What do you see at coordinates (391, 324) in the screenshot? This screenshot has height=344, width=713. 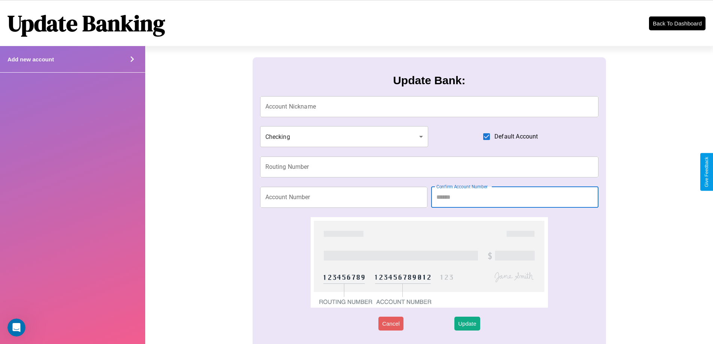 I see `button: Cancel` at bounding box center [391, 324].